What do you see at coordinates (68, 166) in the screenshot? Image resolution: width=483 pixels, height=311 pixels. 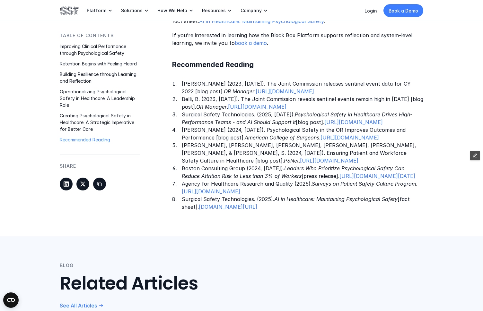 I see `p: SHARE` at bounding box center [68, 166].